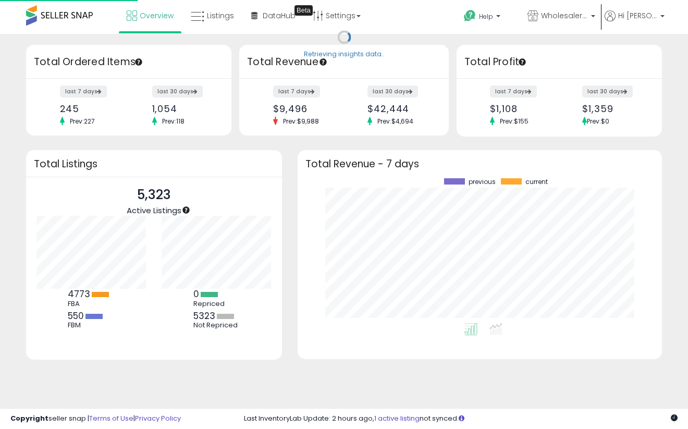 The image size is (688, 429). Describe the element at coordinates (537, 182) in the screenshot. I see `span: current` at that location.